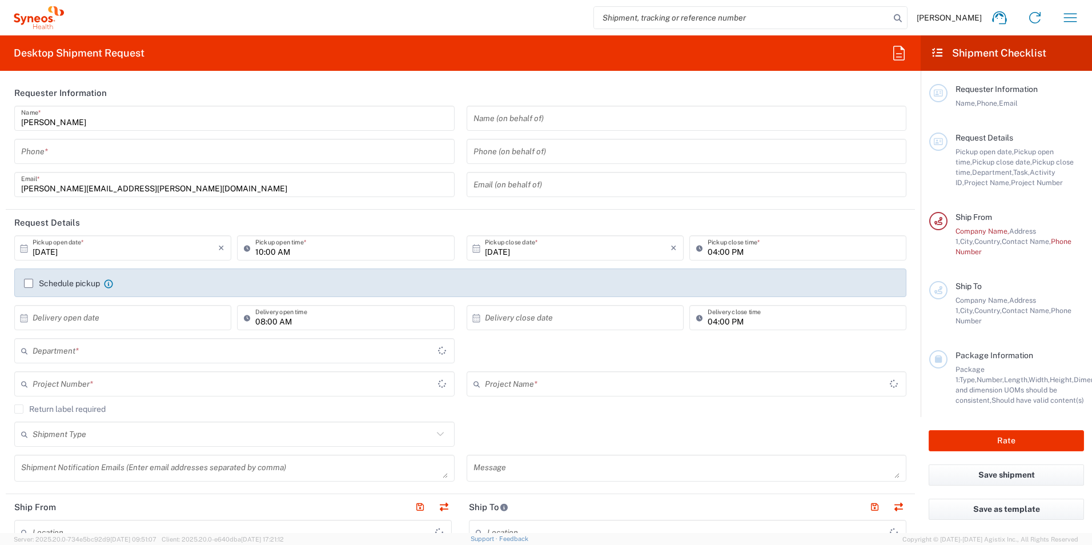  I want to click on h2: Desktop Shipment Request, so click(79, 53).